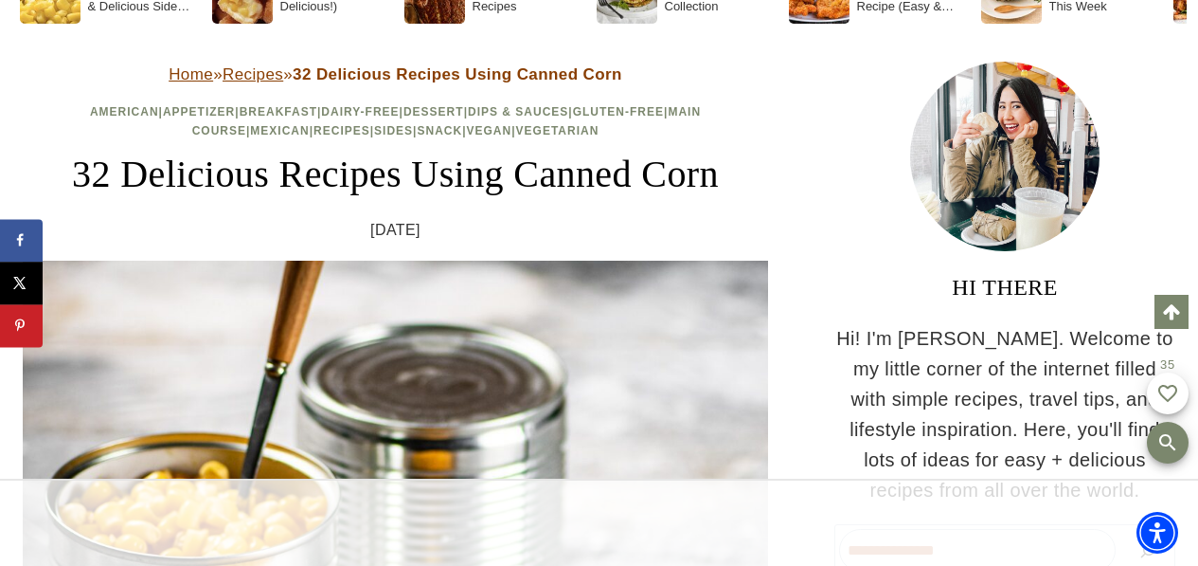 The width and height of the screenshot is (1198, 566). I want to click on a: Vegetarian, so click(558, 131).